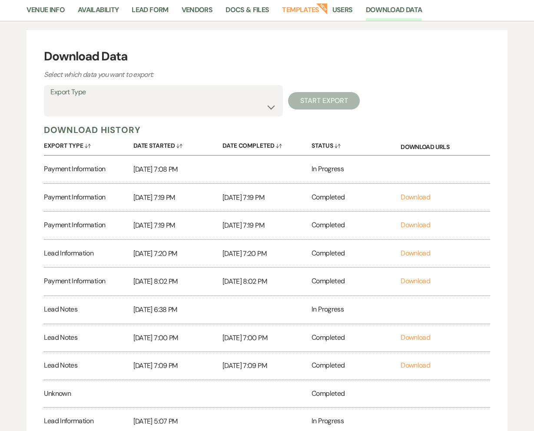  Describe the element at coordinates (88, 144) in the screenshot. I see `button: Export Type` at that location.